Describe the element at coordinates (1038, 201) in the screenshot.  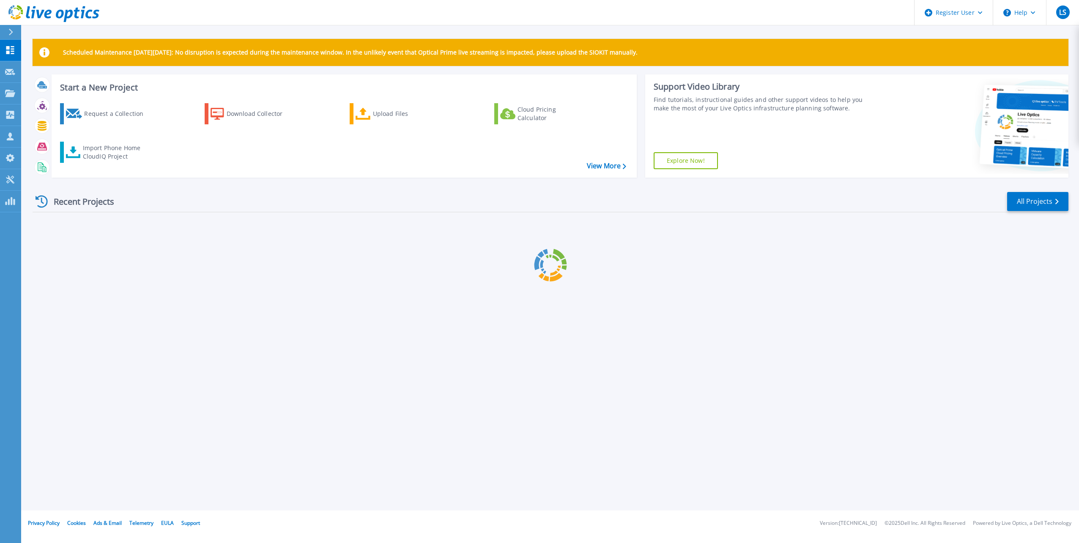
I see `a: All Projects` at that location.